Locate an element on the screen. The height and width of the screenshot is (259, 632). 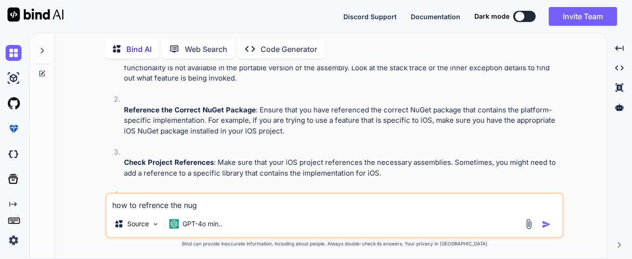
img: icon is located at coordinates (547, 224).